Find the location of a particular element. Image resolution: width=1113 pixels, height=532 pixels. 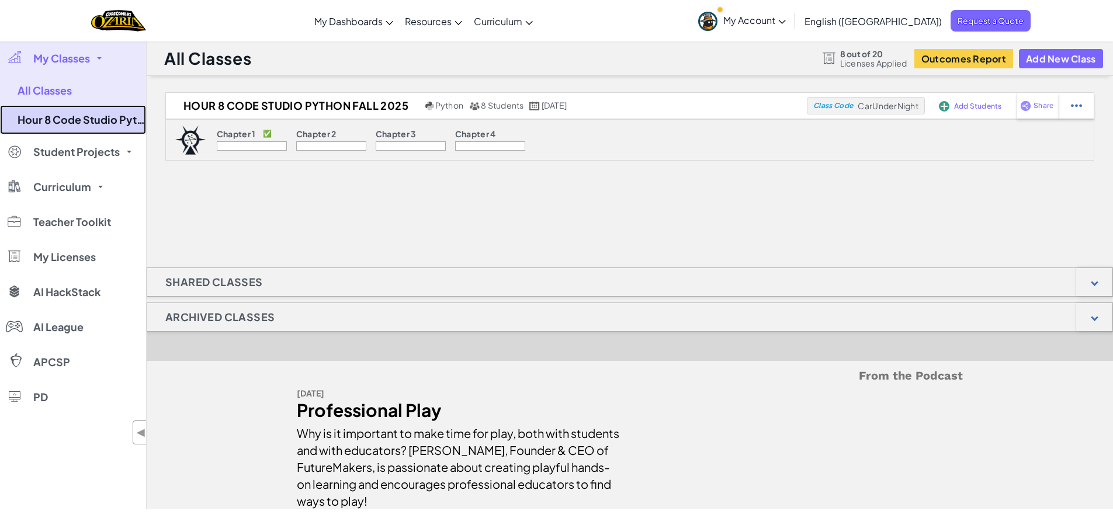

button: Add New Class is located at coordinates (1061, 58).